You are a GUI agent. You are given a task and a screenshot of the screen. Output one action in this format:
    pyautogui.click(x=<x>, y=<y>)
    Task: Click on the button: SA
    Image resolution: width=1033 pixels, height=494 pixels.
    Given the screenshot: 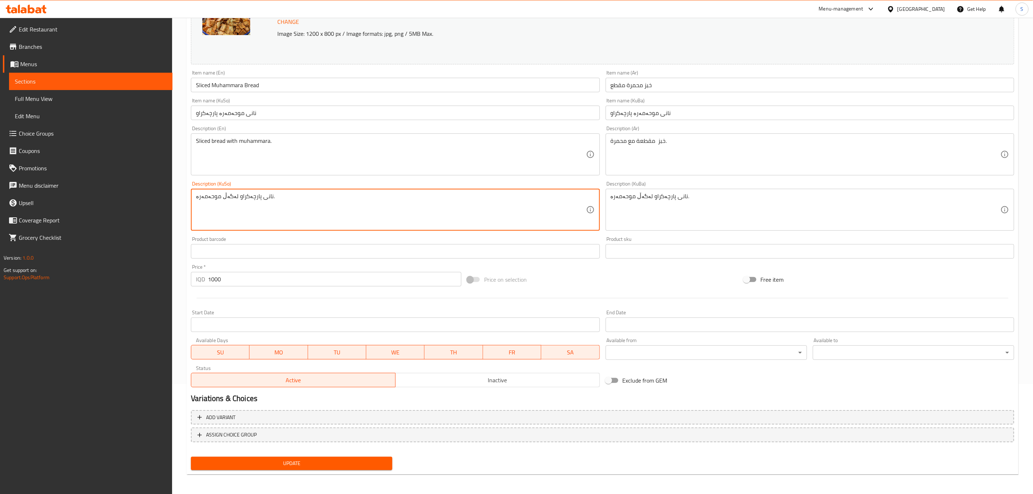 What is the action you would take?
    pyautogui.click(x=570, y=352)
    